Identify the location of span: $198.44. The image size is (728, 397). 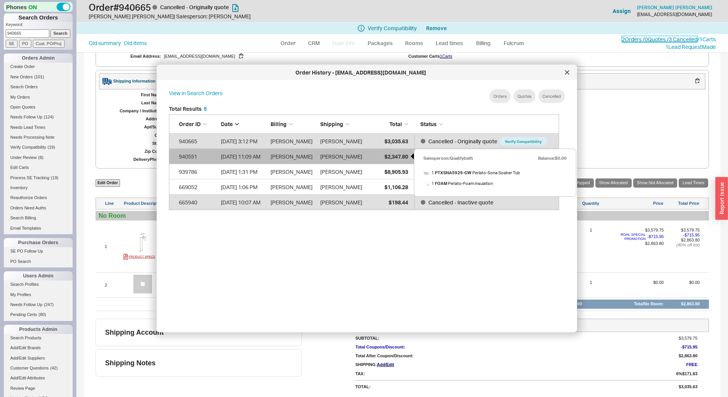
(398, 202).